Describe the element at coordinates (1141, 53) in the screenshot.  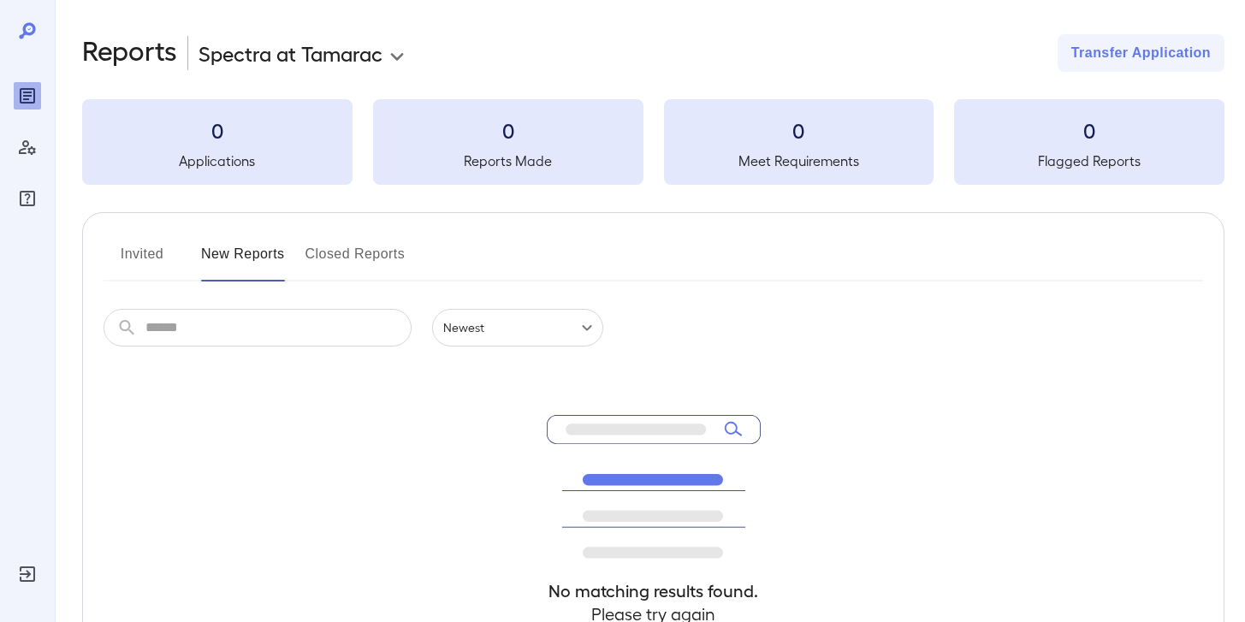
I see `button: Transfer Application` at that location.